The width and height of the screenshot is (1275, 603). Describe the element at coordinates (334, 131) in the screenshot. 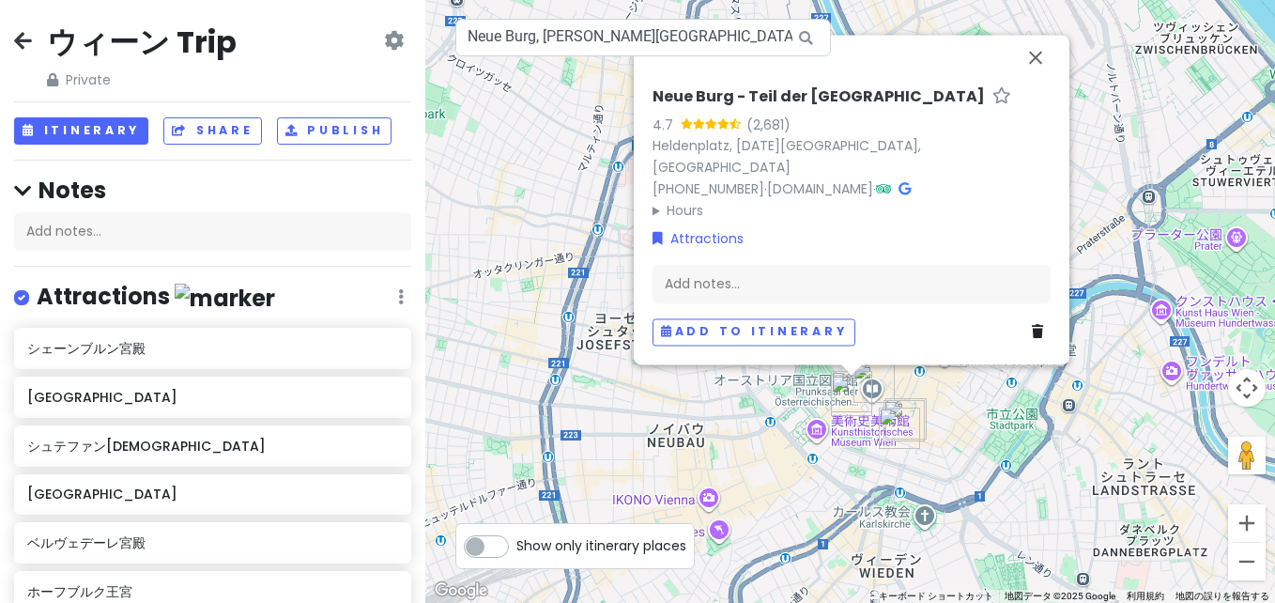

I see `button: Publish` at that location.